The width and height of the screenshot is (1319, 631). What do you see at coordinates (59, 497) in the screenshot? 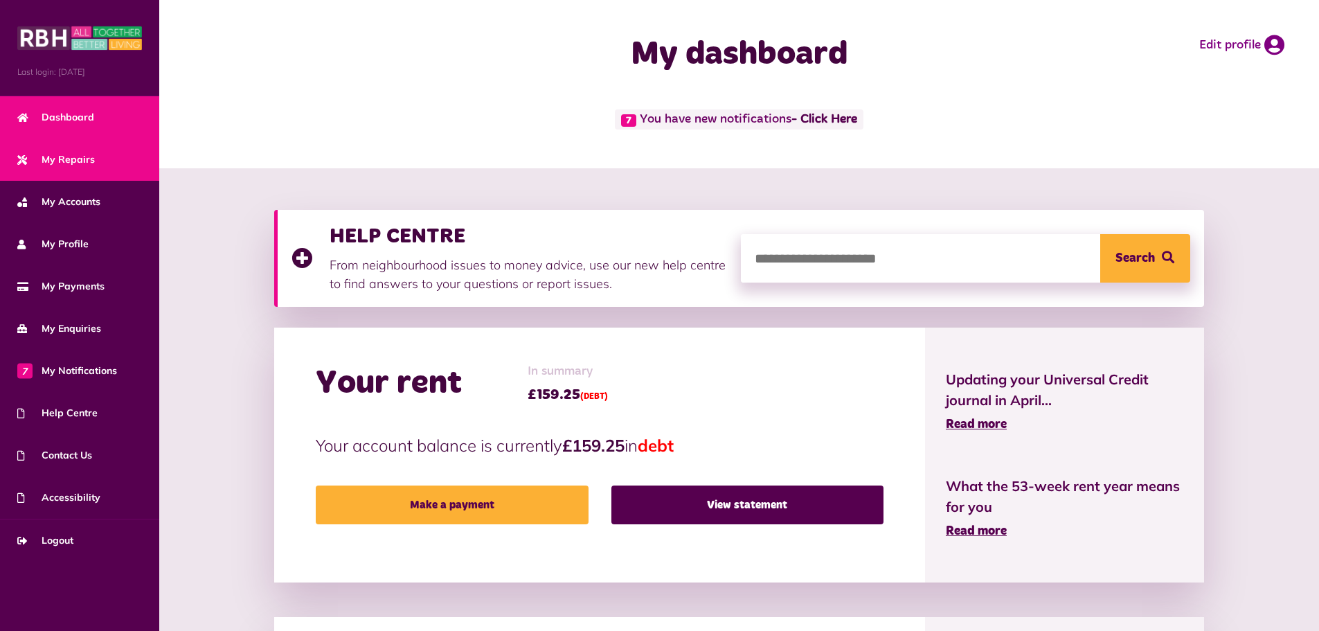
I see `span: Accessibility` at bounding box center [59, 497].